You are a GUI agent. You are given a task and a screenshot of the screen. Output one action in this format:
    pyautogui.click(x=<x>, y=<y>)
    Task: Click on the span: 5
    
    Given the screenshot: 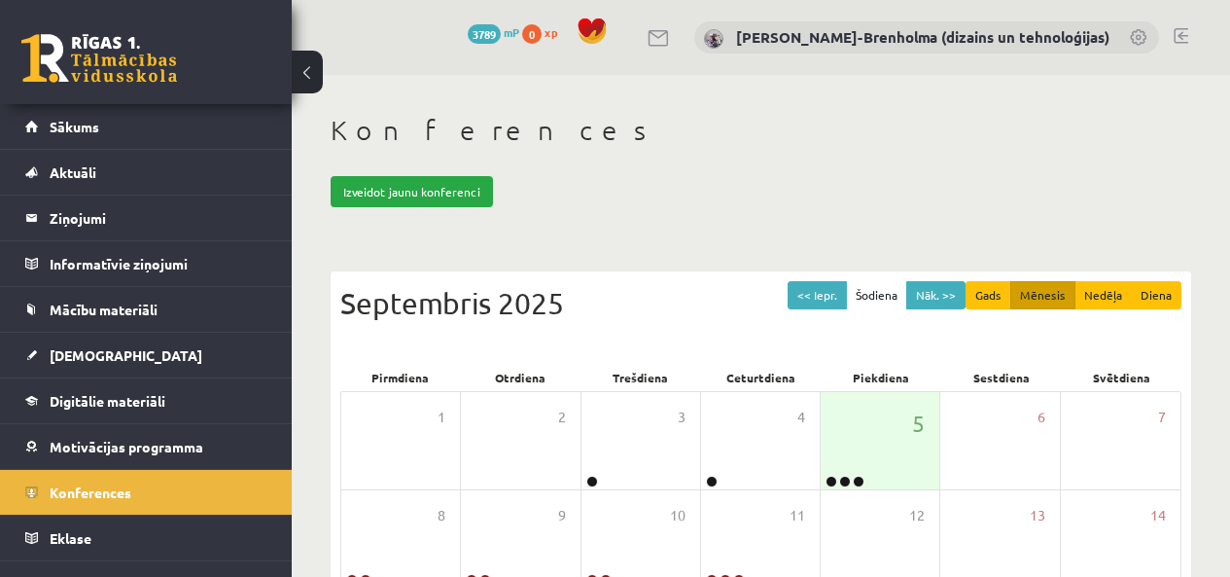 What is the action you would take?
    pyautogui.click(x=918, y=423)
    